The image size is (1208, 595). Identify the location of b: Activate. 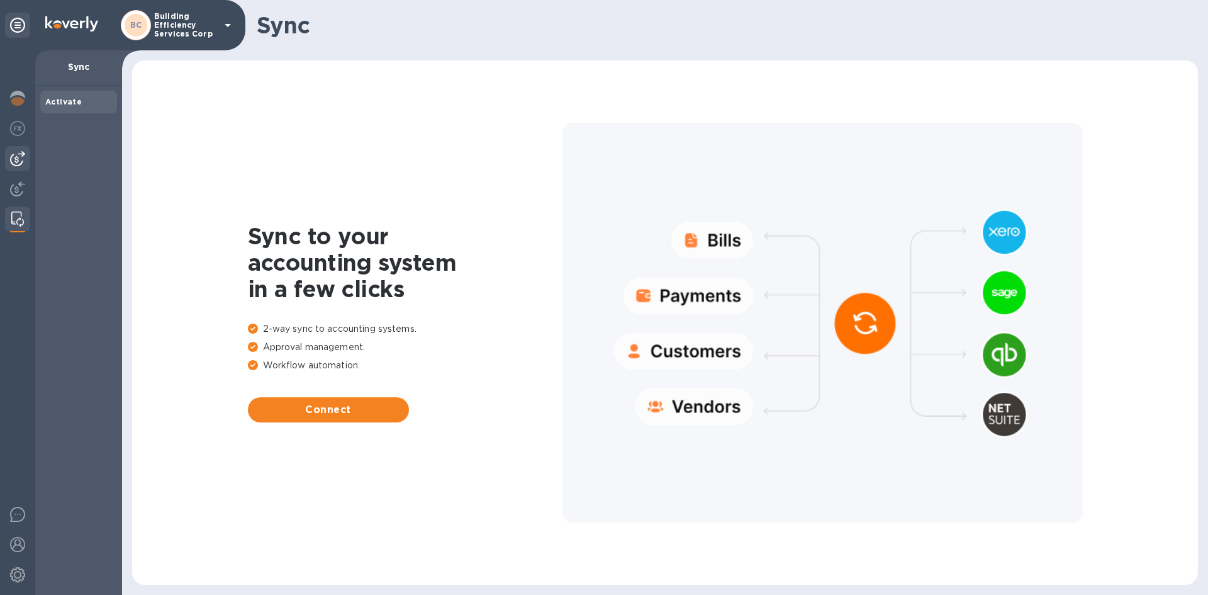
(64, 101).